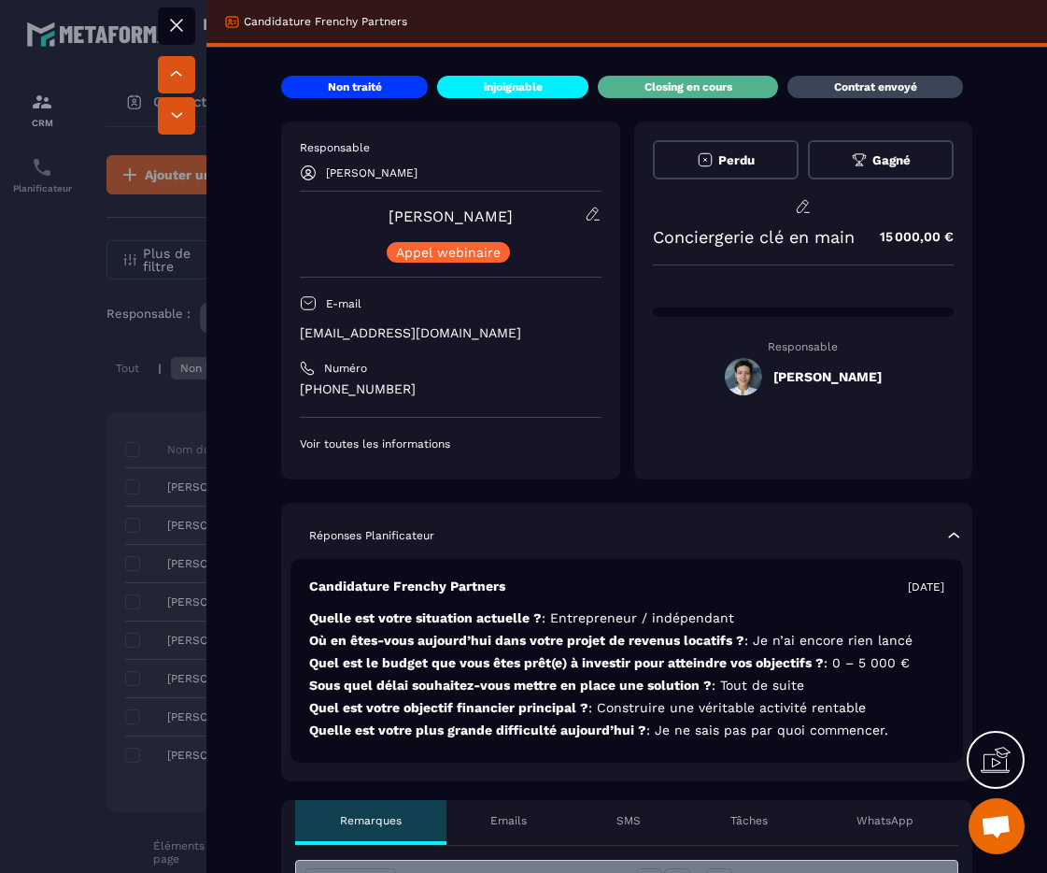  I want to click on button: Gagné, so click(881, 160).